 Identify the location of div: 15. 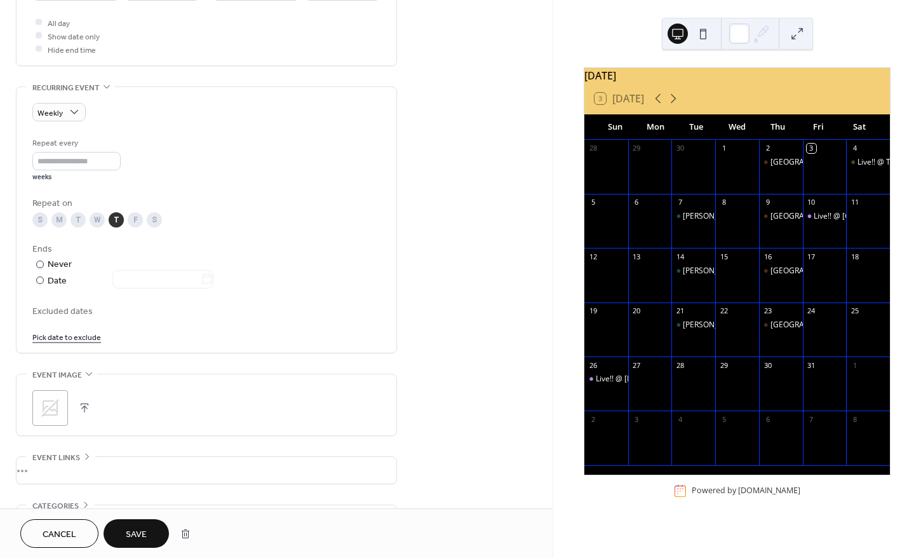
(724, 256).